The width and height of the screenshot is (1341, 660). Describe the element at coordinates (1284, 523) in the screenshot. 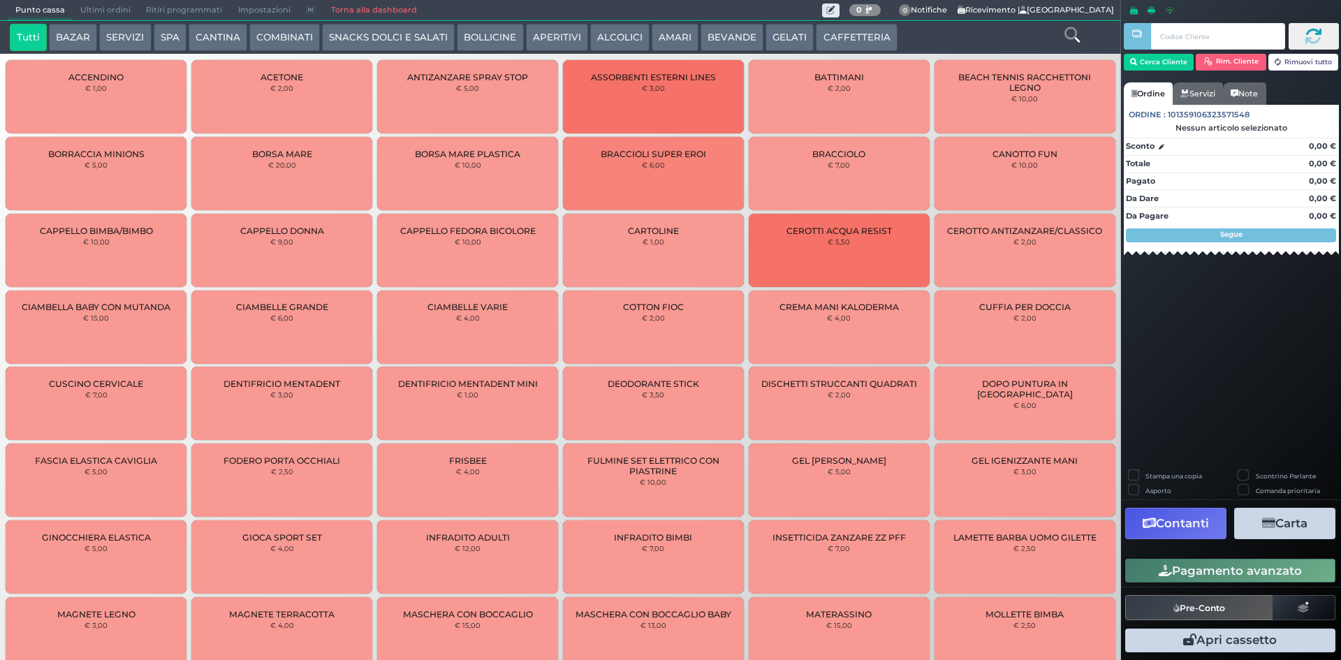

I see `button: Carta` at that location.